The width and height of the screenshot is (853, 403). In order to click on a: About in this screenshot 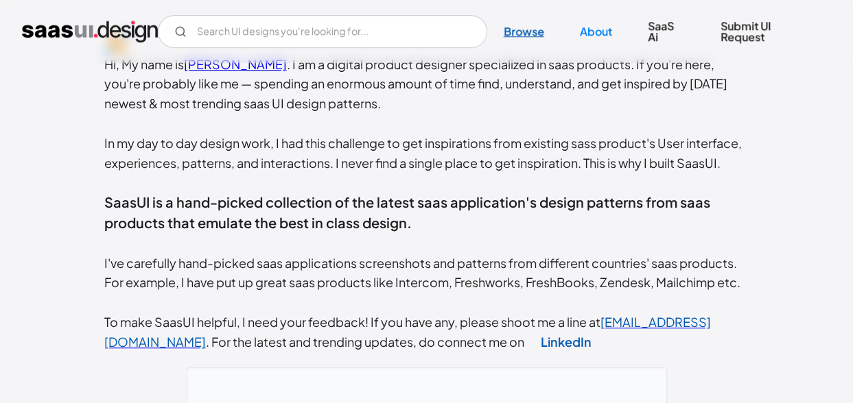, I will do `click(596, 32)`.